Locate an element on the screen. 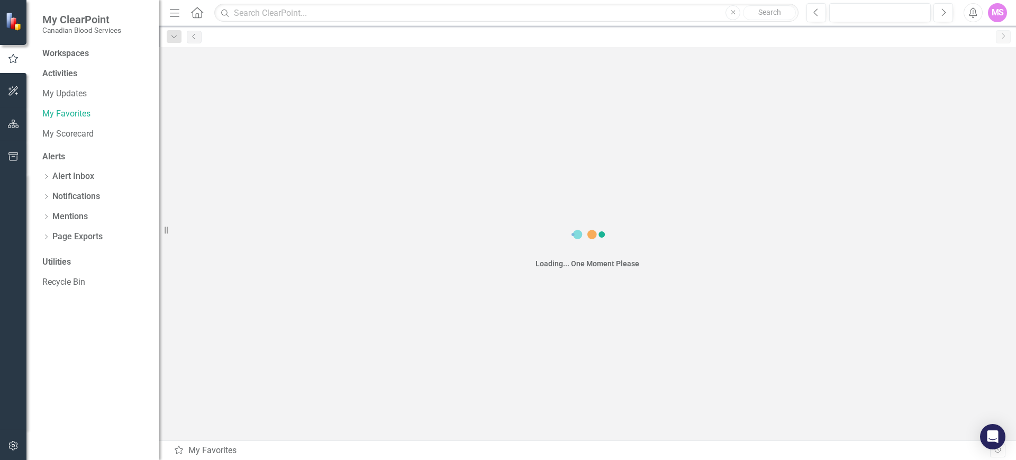 Image resolution: width=1016 pixels, height=460 pixels. button: MS is located at coordinates (997, 13).